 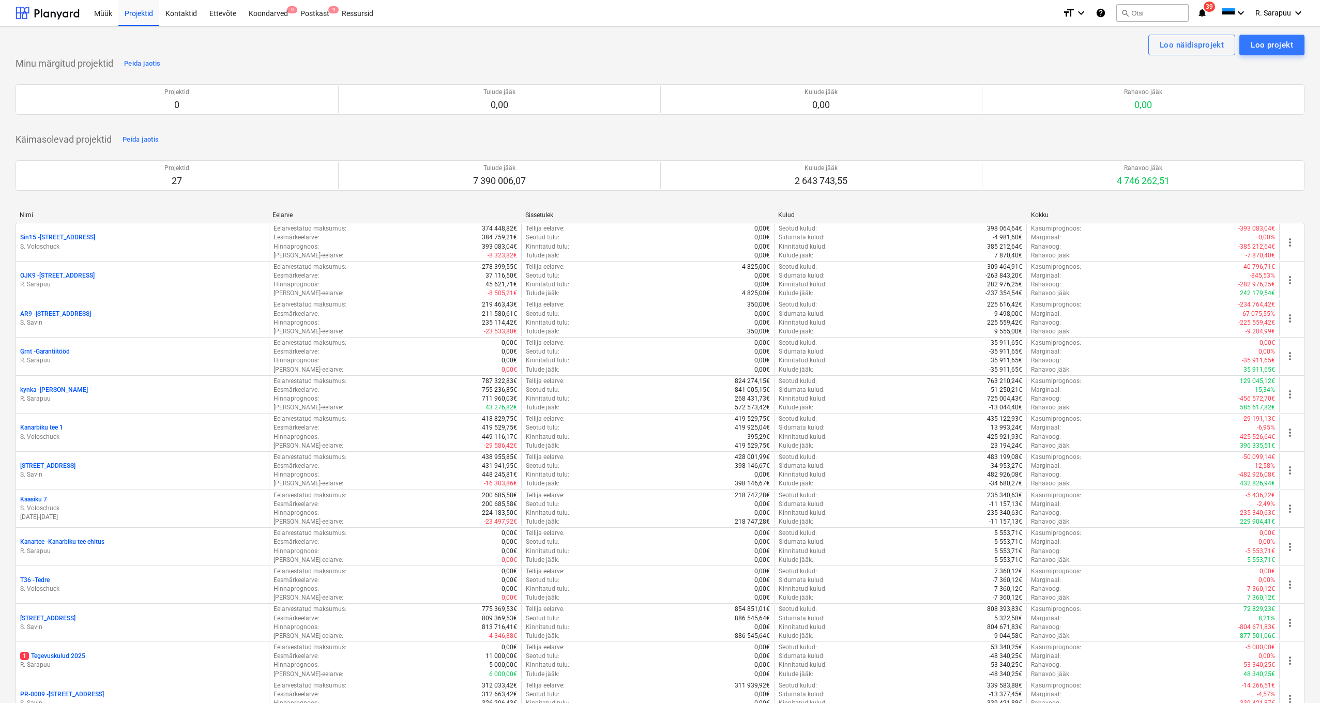 I want to click on p: Kanartee - Kanarbiku tee ehitus, so click(x=62, y=542).